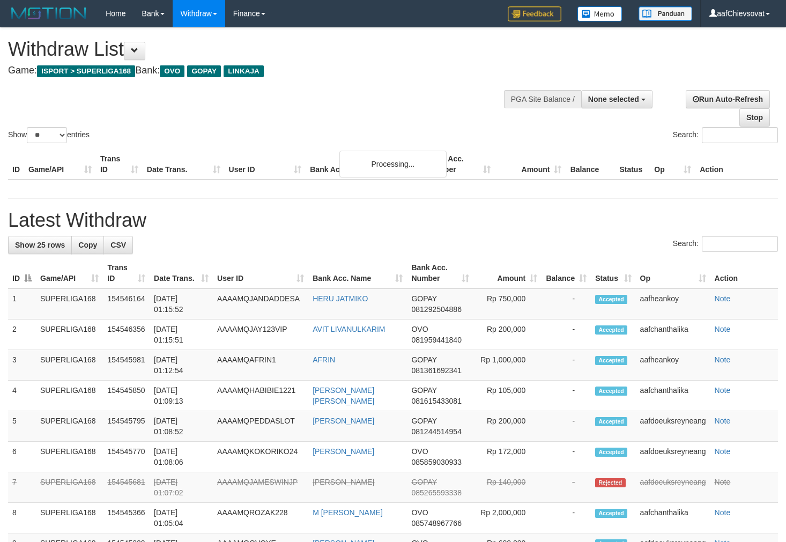 The image size is (786, 542). Describe the element at coordinates (49, 135) in the screenshot. I see `label: Show entries` at that location.